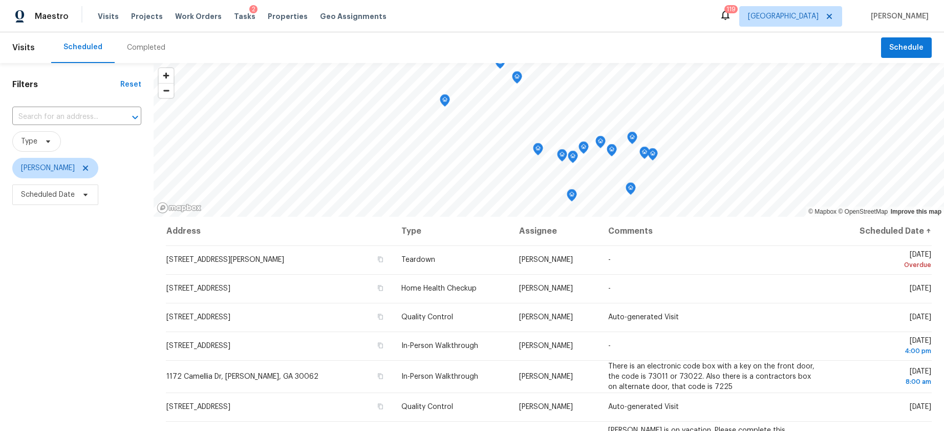 This screenshot has height=431, width=944. What do you see at coordinates (179, 207) in the screenshot?
I see `a: Mapbox homepage` at bounding box center [179, 207].